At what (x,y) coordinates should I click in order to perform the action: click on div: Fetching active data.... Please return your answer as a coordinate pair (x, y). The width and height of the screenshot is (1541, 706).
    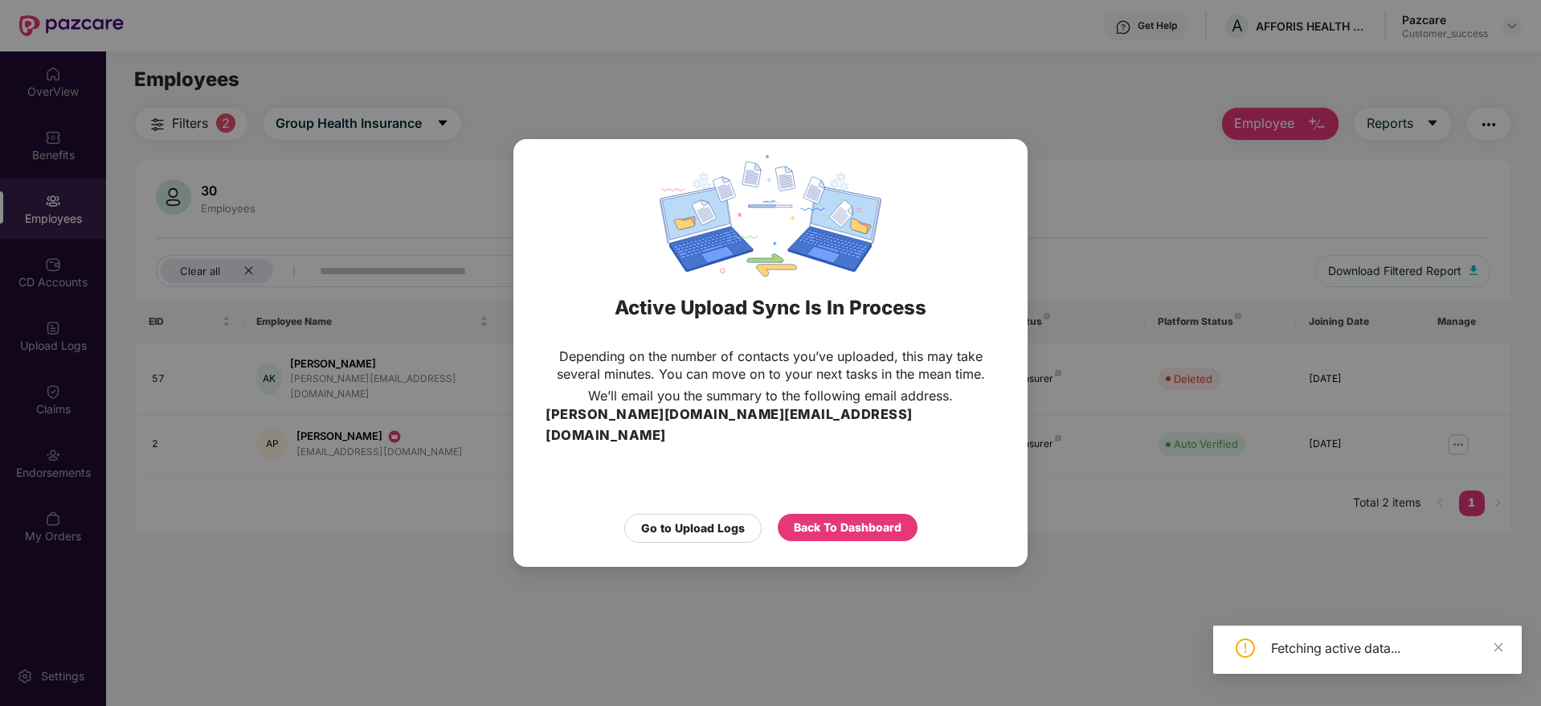
    Looking at the image, I should click on (1387, 648).